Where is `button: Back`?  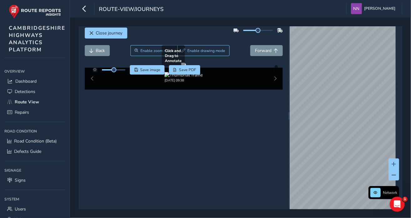
button: Back is located at coordinates (97, 50).